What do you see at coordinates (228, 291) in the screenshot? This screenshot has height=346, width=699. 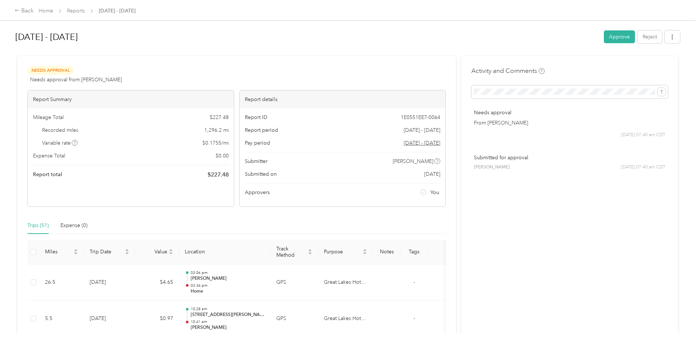 I see `p: Home` at bounding box center [228, 291].